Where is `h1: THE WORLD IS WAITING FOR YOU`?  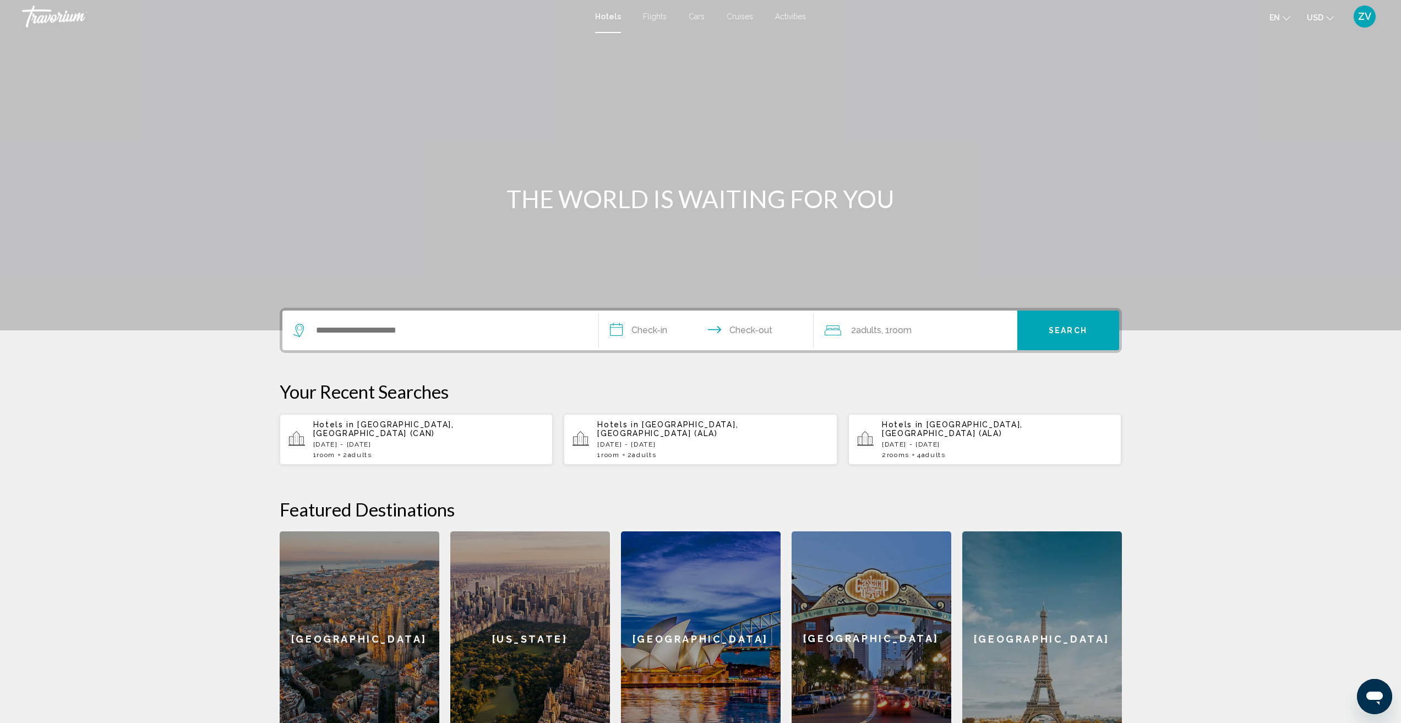 h1: THE WORLD IS WAITING FOR YOU is located at coordinates (701, 199).